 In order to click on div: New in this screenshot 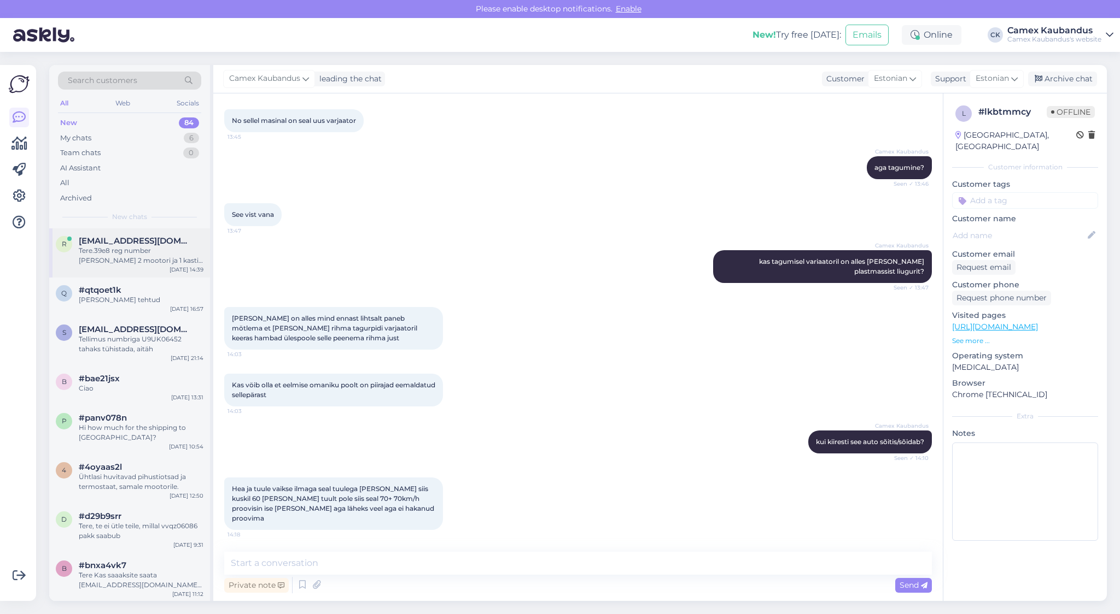, I will do `click(68, 123)`.